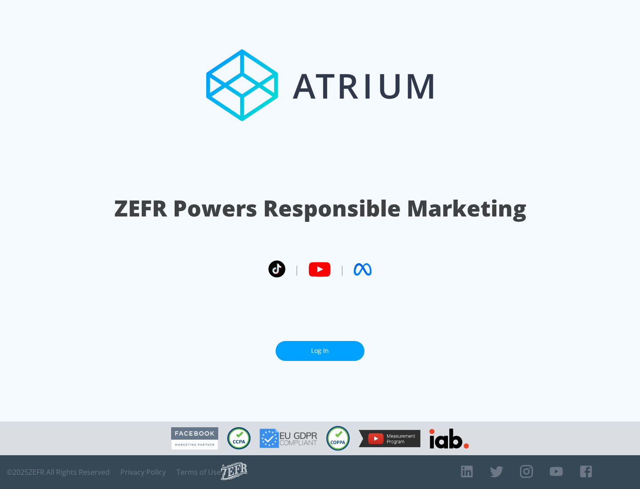 Image resolution: width=640 pixels, height=489 pixels. I want to click on h1: ZEFR Powers Responsible Marketing, so click(320, 208).